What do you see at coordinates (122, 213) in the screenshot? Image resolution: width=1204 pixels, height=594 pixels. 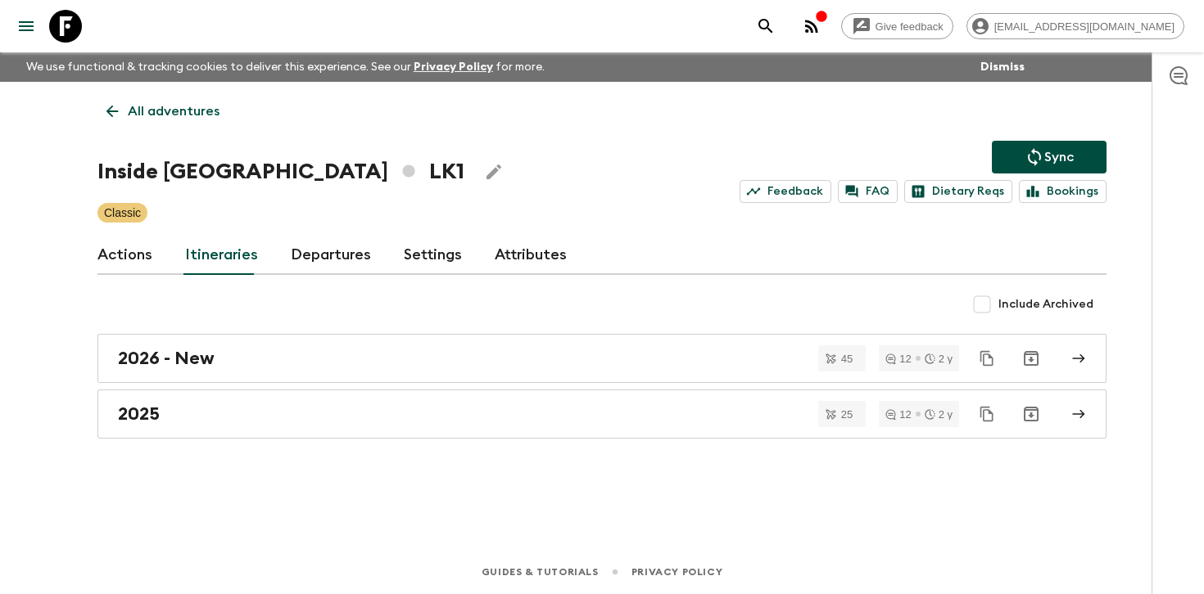 I see `p: Classic` at bounding box center [122, 213].